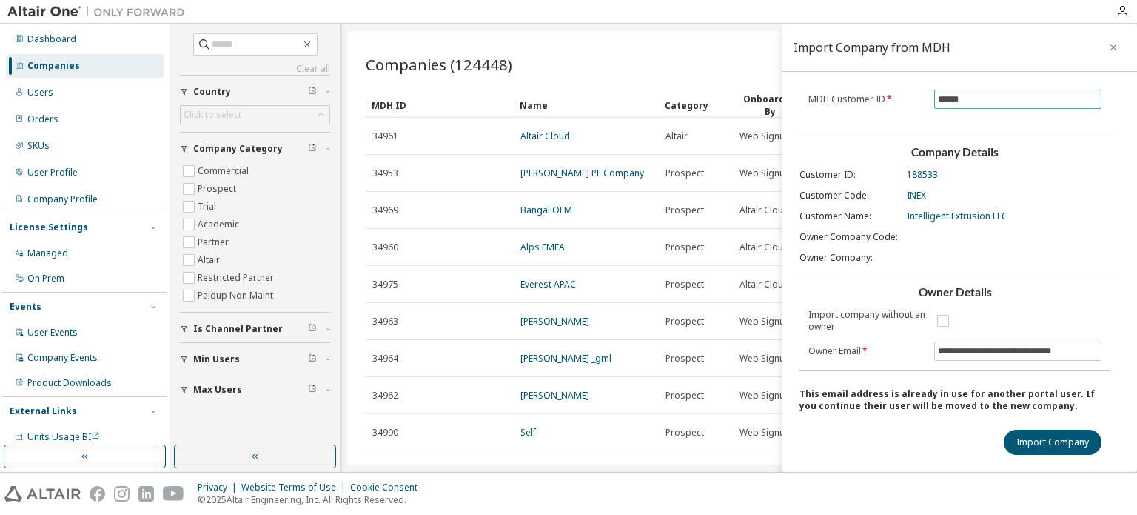 The width and height of the screenshot is (1137, 515). What do you see at coordinates (255, 389) in the screenshot?
I see `button: Max Users` at bounding box center [255, 389].